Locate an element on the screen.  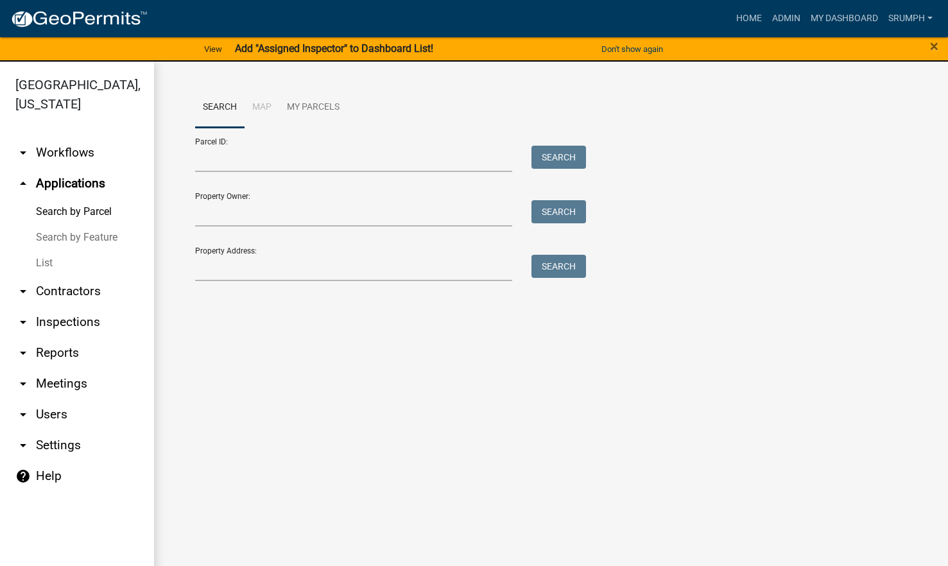
a: Home is located at coordinates (749, 19).